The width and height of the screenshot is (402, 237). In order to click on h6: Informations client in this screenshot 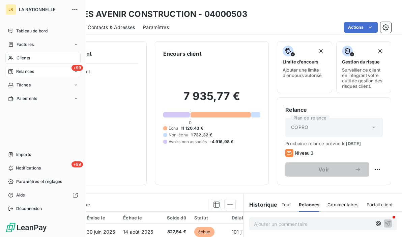, I will do `click(89, 54)`.